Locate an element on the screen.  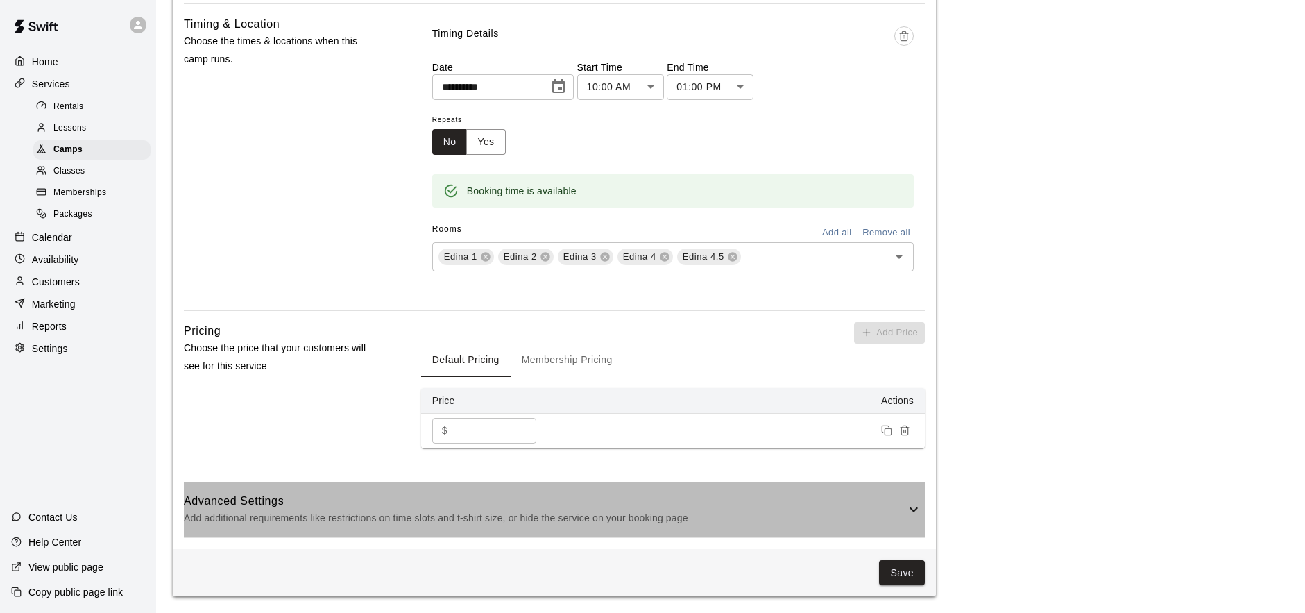
a: Reports is located at coordinates (78, 326).